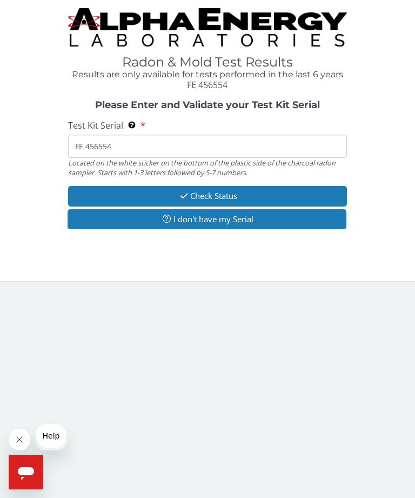 The image size is (415, 498). Describe the element at coordinates (208, 105) in the screenshot. I see `strong: Please Enter and Validate your Test Kit Serial` at that location.